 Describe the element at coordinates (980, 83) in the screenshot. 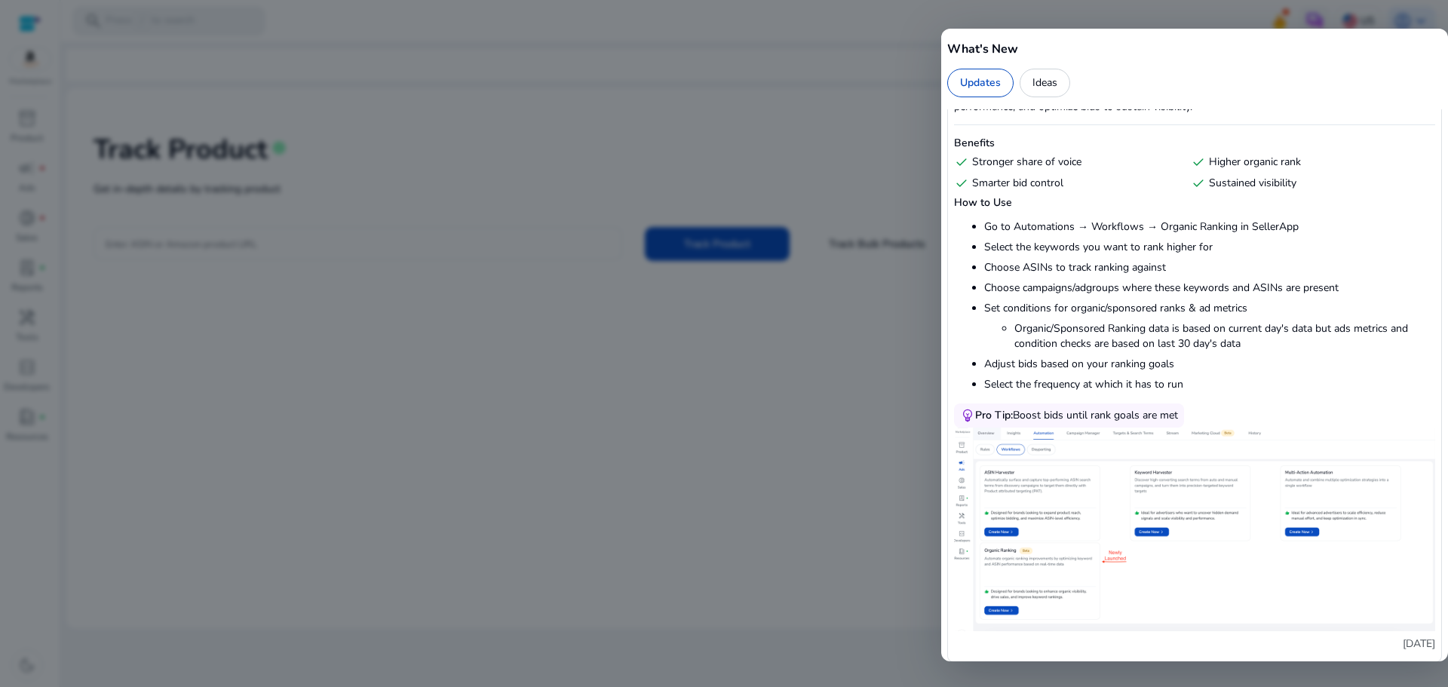

I see `div: Updates` at that location.